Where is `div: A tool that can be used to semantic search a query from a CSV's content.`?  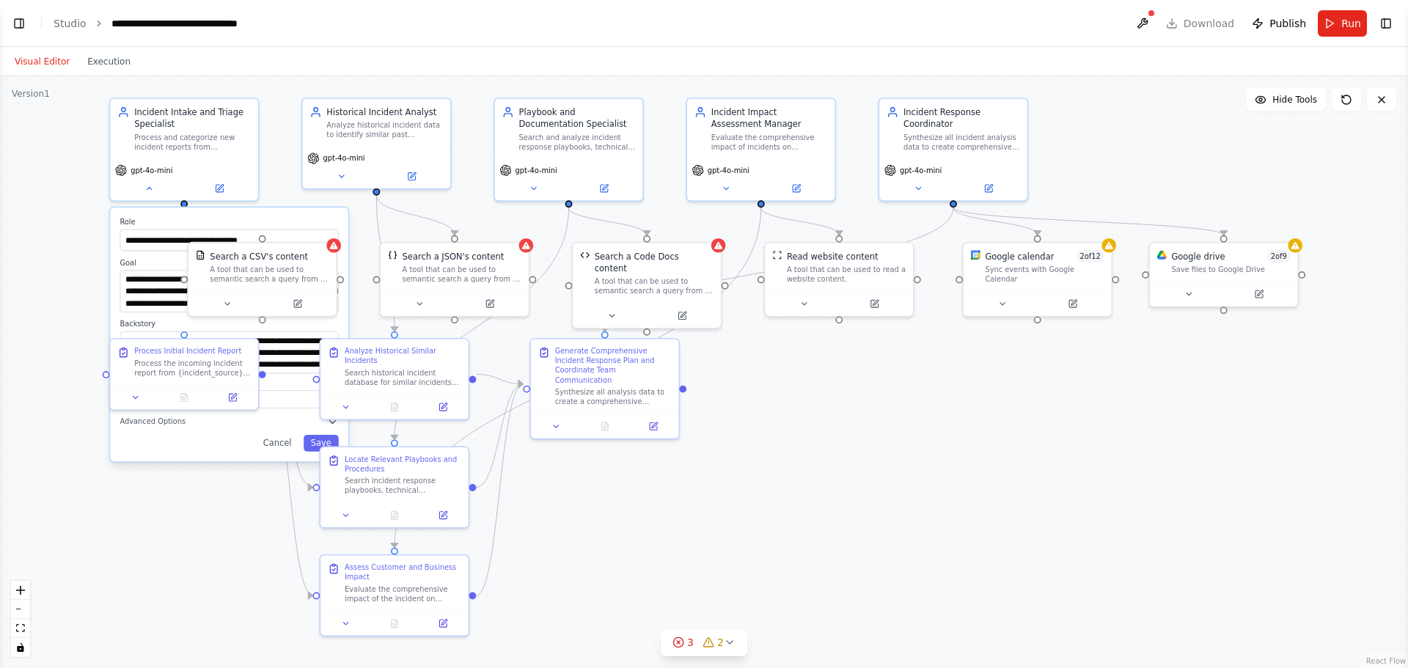
div: A tool that can be used to semantic search a query from a CSV's content. is located at coordinates (269, 274).